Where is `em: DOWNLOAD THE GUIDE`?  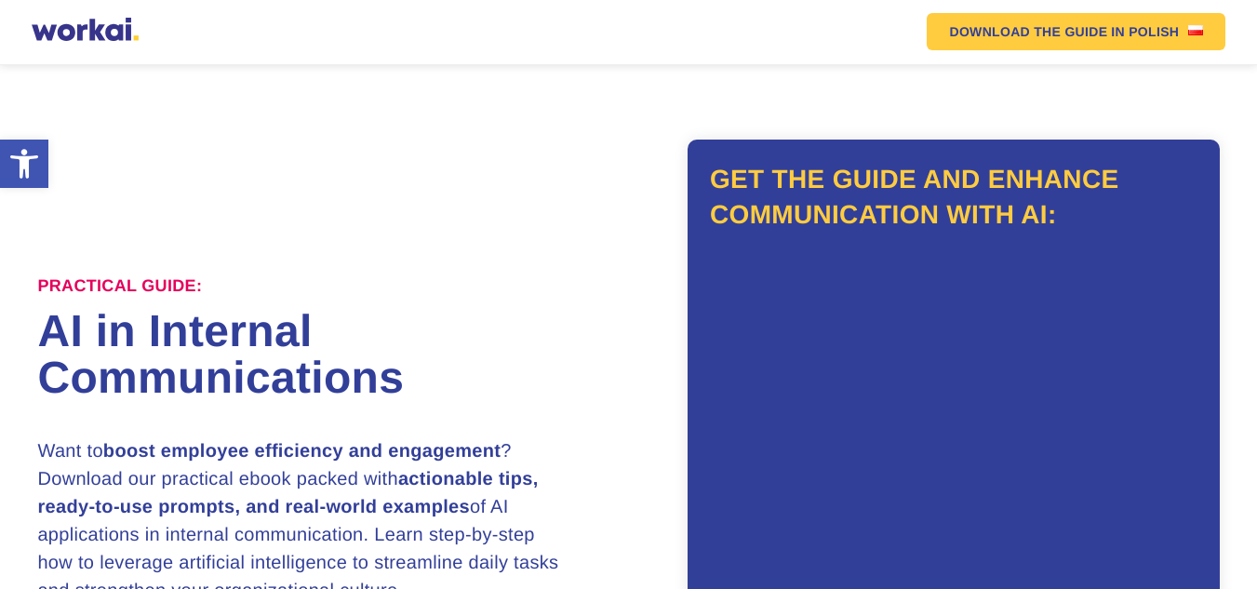
em: DOWNLOAD THE GUIDE is located at coordinates (1029, 32).